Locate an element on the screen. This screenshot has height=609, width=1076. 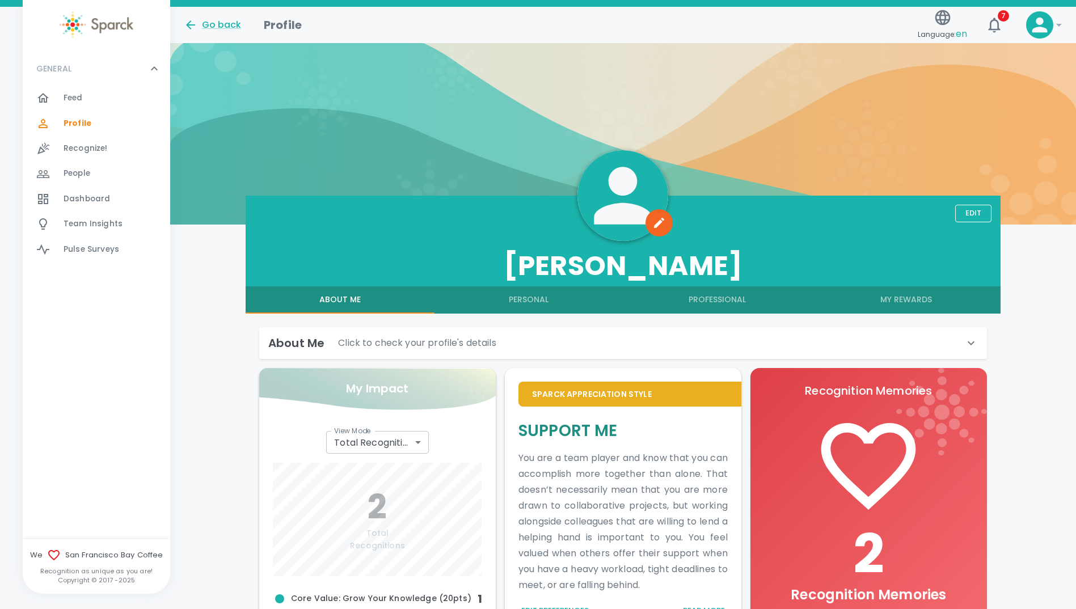
h5: Support Me is located at coordinates (623, 431).